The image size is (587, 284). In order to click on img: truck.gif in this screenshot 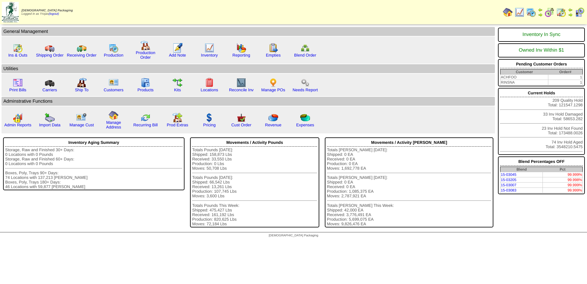, I will do `click(50, 48)`.